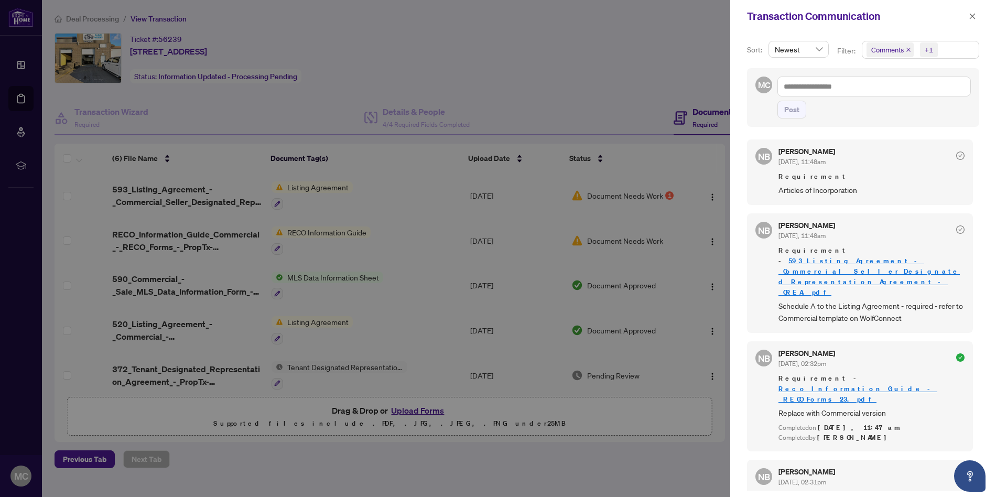  Describe the element at coordinates (799, 49) in the screenshot. I see `span: Newest` at that location.